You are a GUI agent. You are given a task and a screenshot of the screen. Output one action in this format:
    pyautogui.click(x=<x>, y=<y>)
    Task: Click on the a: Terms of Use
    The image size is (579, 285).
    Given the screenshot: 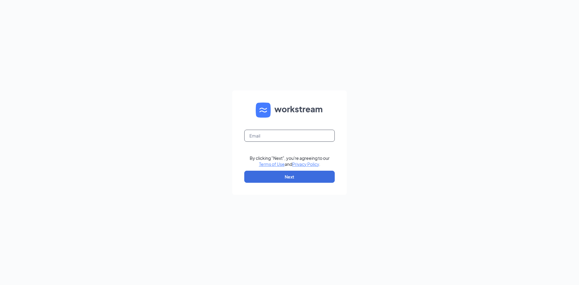 What is the action you would take?
    pyautogui.click(x=272, y=164)
    